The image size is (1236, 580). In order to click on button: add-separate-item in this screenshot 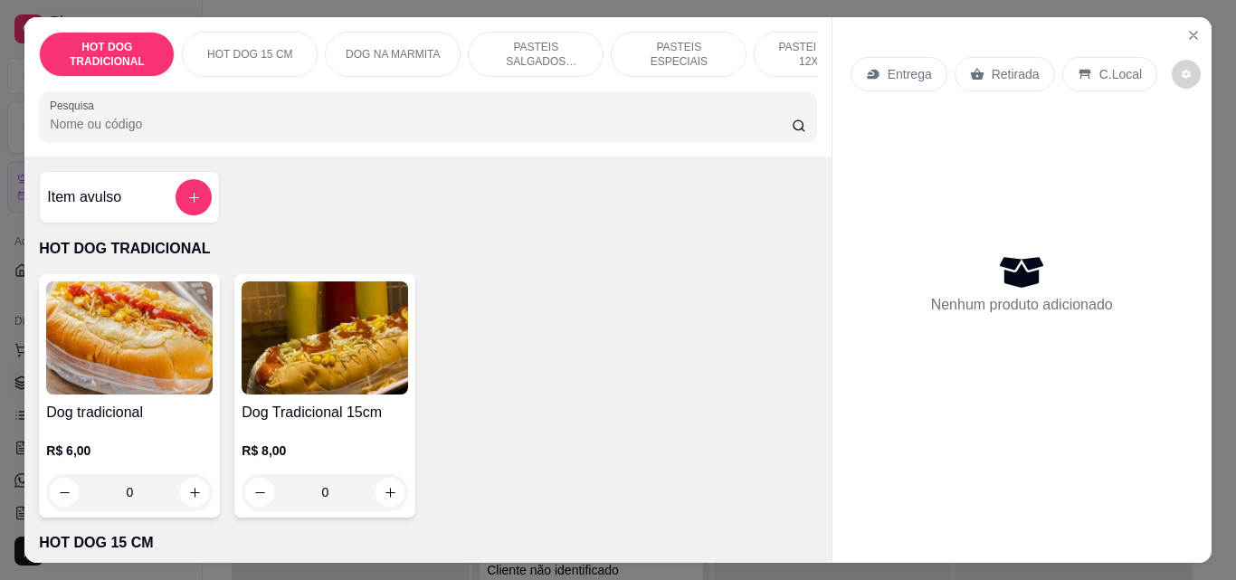, I will do `click(194, 197)`.